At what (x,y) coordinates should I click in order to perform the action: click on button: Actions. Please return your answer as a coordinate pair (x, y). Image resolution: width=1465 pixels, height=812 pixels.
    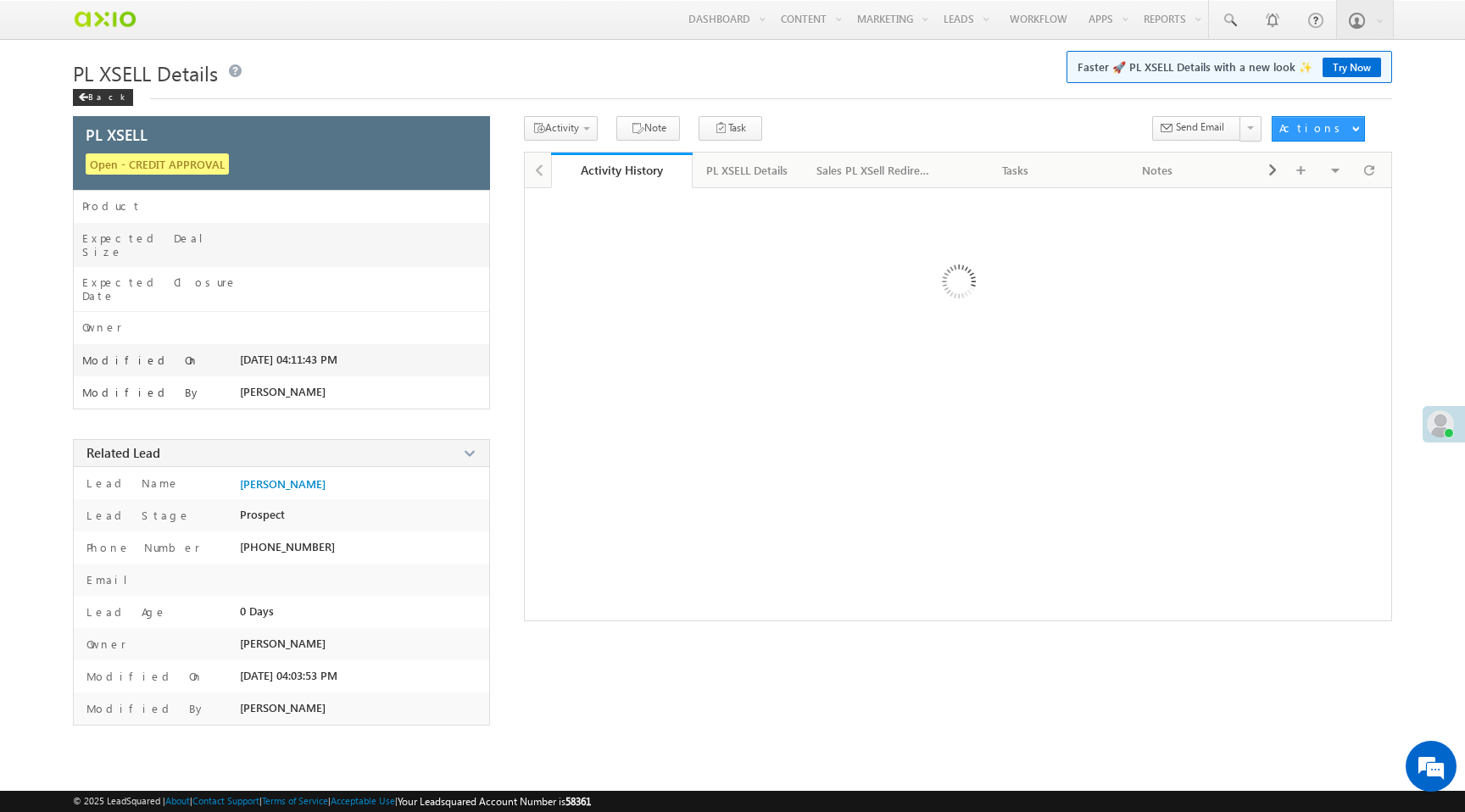
    Looking at the image, I should click on (1318, 129).